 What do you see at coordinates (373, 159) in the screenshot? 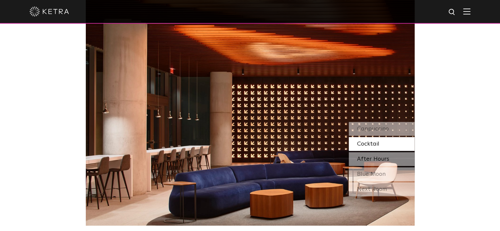
I see `span: After Hours` at bounding box center [373, 159].